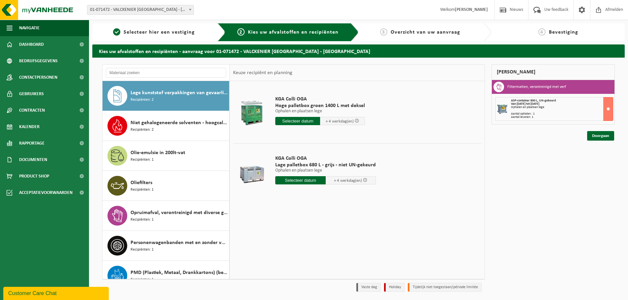  I want to click on button: Niet gehalogeneerde solventen - hoogcalorisch in 200lt-vat Recipiënten: 2, so click(166, 126).